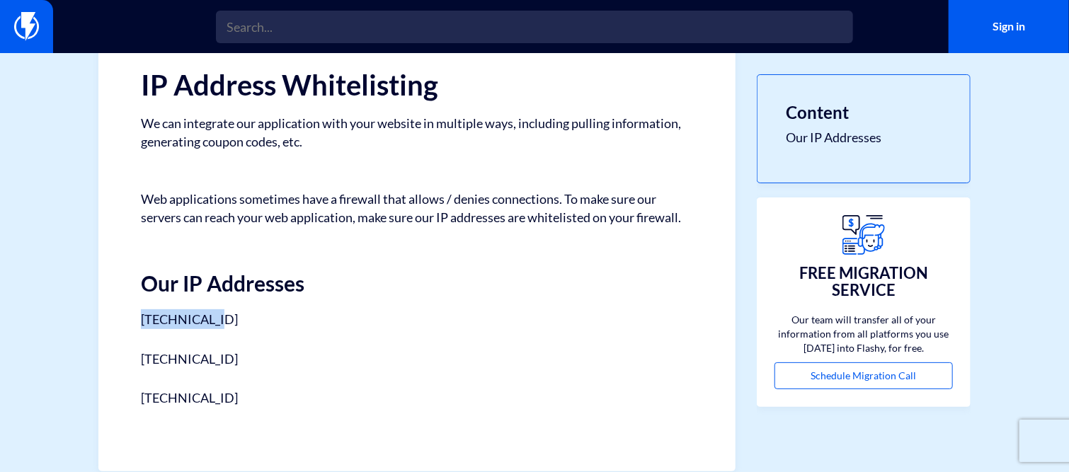  Describe the element at coordinates (864, 282) in the screenshot. I see `h3: FREE MIGRATION SERVICE` at that location.